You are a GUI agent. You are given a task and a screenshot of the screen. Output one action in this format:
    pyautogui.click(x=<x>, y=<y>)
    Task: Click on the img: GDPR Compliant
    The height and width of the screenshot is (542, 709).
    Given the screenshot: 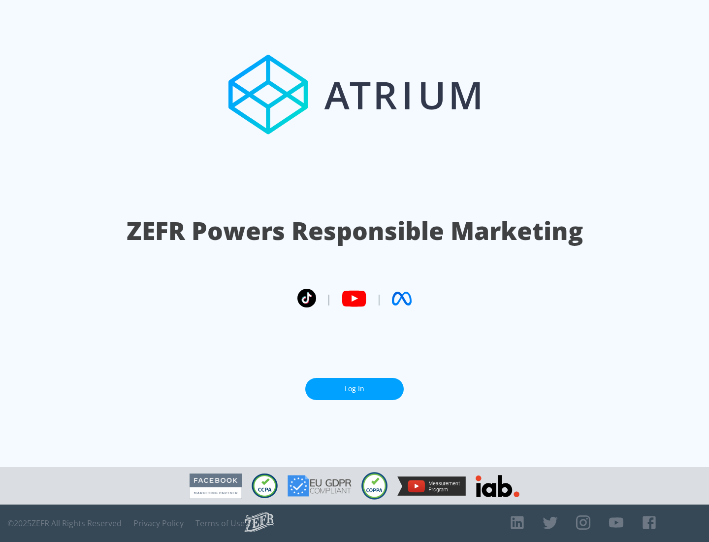 What is the action you would take?
    pyautogui.click(x=320, y=486)
    